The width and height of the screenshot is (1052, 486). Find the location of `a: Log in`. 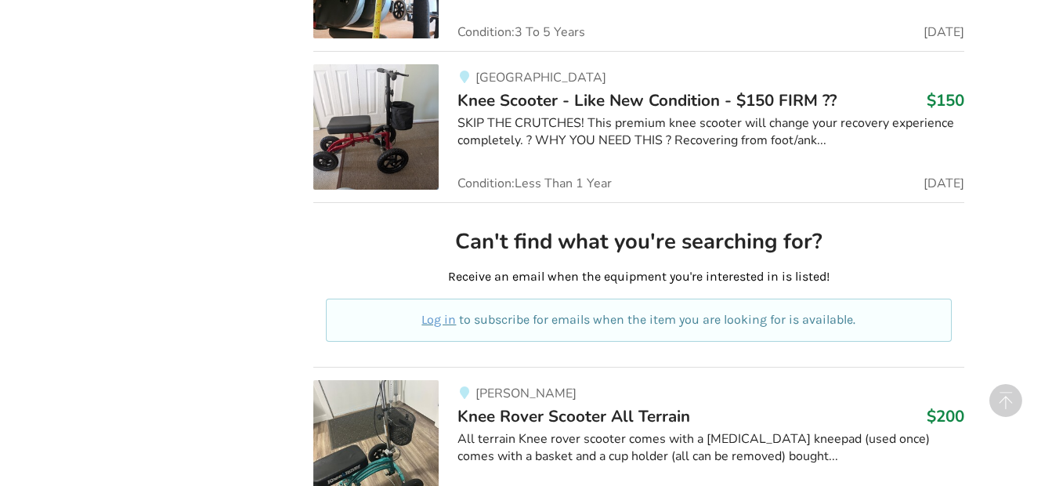

a: Log in is located at coordinates (439, 319).